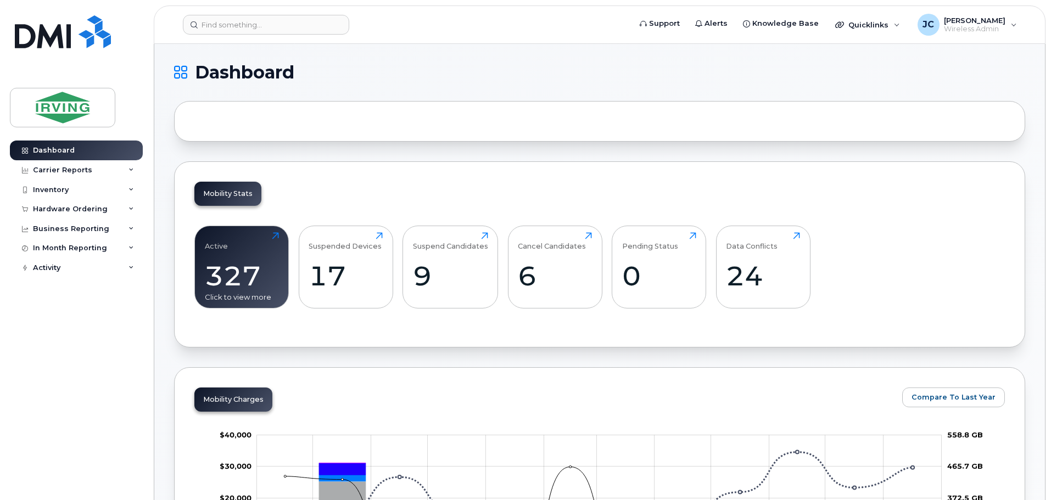 Image resolution: width=1051 pixels, height=500 pixels. Describe the element at coordinates (450, 268) in the screenshot. I see `a: Suspend Candidates9` at that location.